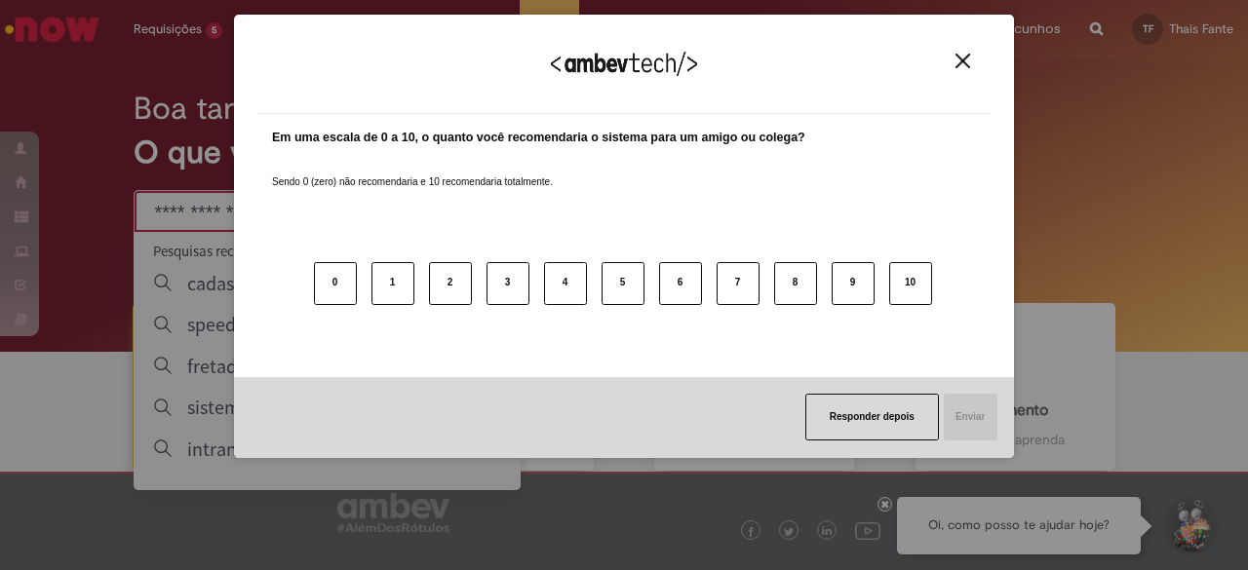 Image resolution: width=1248 pixels, height=570 pixels. I want to click on label: Em uma escala de 0 a 10, o quanto você recomendaria o sistema para um amigo ou colega?, so click(538, 137).